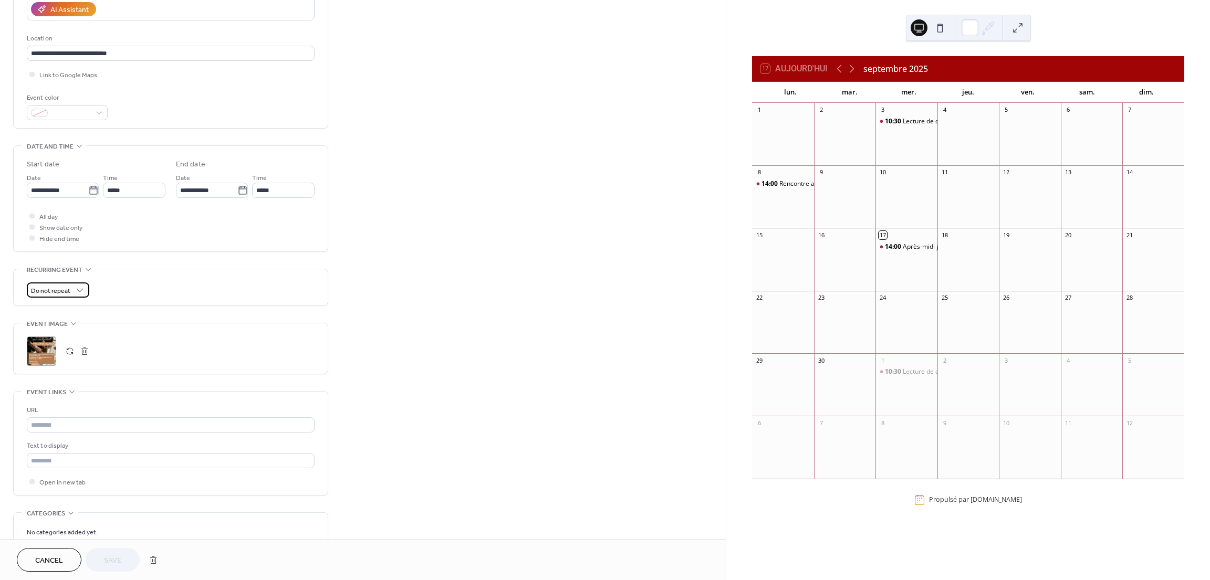  Describe the element at coordinates (43, 164) in the screenshot. I see `div: Start date` at that location.